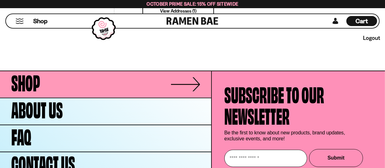 The image size is (385, 168). Describe the element at coordinates (274, 104) in the screenshot. I see `h4: Subscribe to our newsletter` at that location.